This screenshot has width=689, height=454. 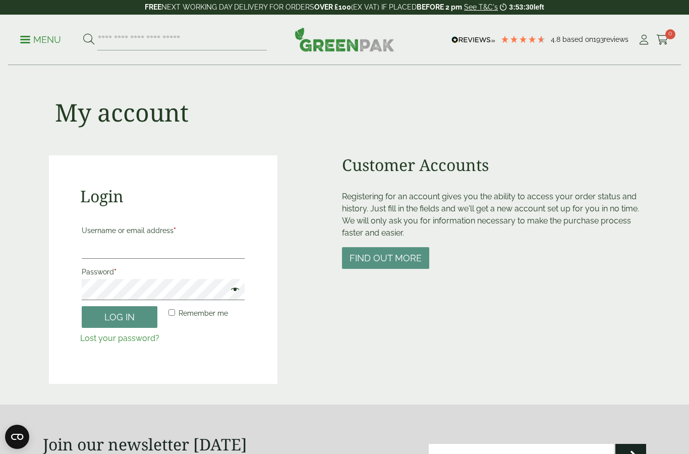 What do you see at coordinates (481, 7) in the screenshot?
I see `a: See T&C's` at bounding box center [481, 7].